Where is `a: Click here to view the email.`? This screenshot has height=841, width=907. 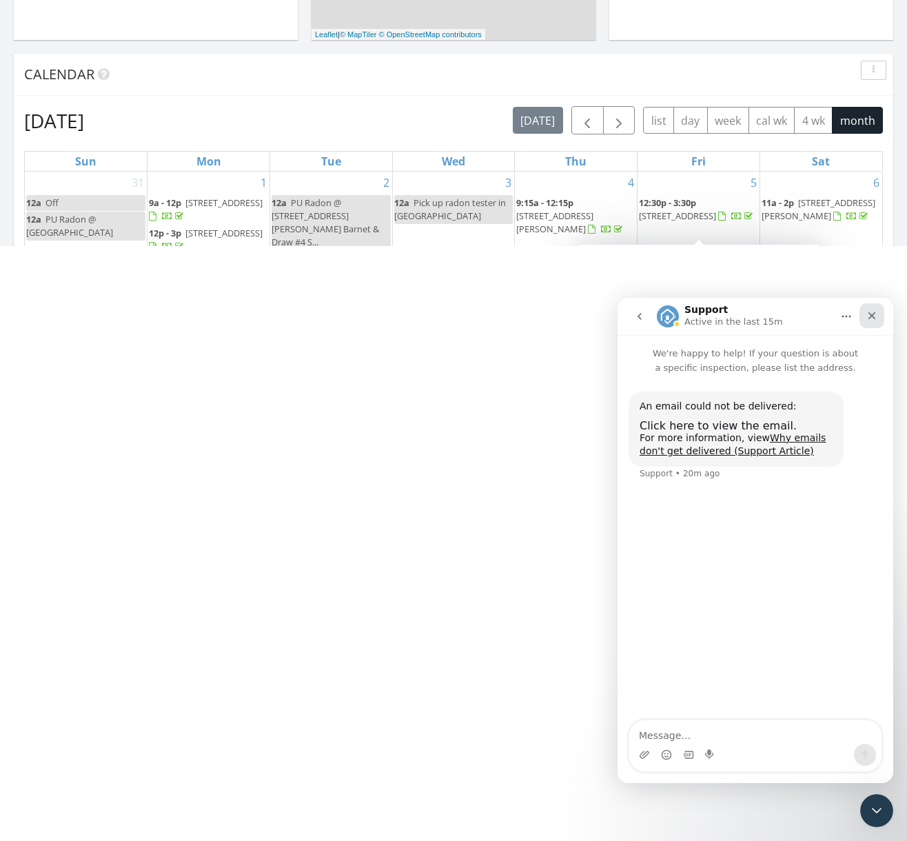
a: Click here to view the email. is located at coordinates (101, 127).